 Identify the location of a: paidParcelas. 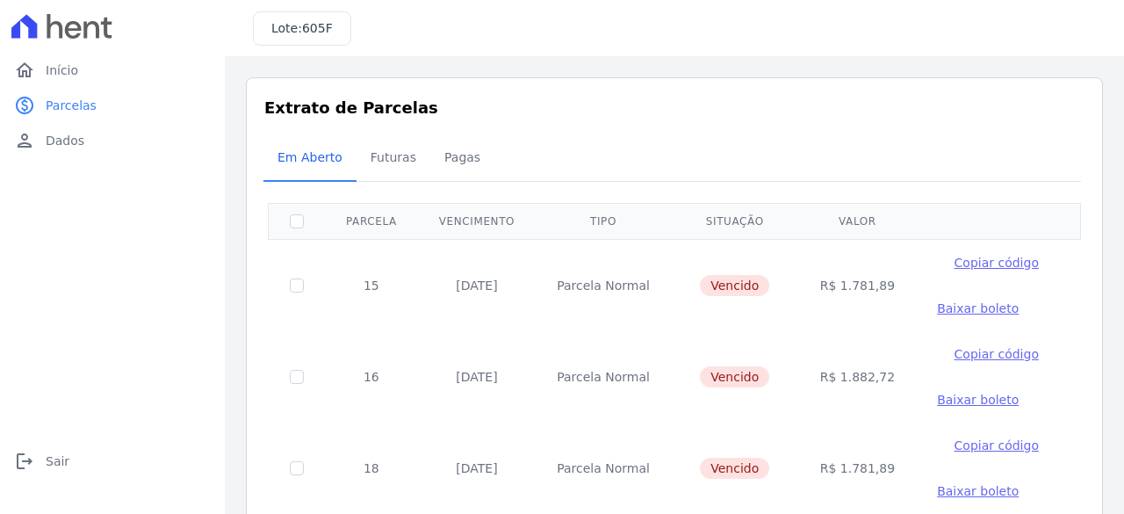
(112, 105).